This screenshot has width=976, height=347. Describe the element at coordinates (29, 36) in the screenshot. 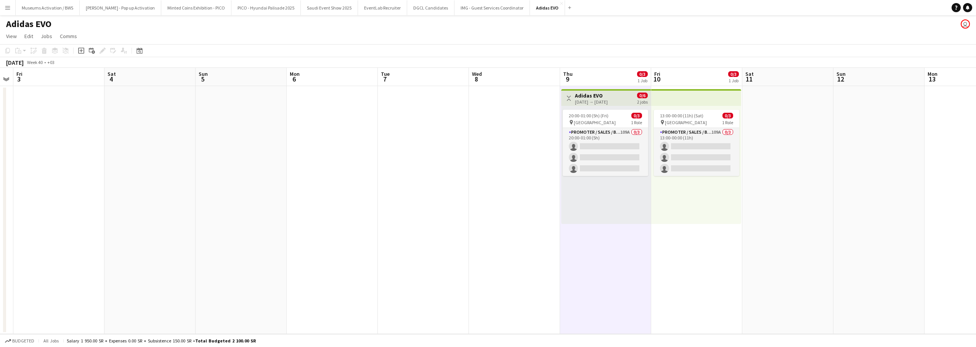

I see `a: Edit` at that location.